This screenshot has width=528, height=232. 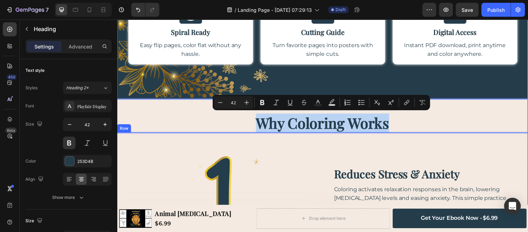 What do you see at coordinates (75, 13) in the screenshot?
I see `h2: Spiral Ready` at bounding box center [75, 13].